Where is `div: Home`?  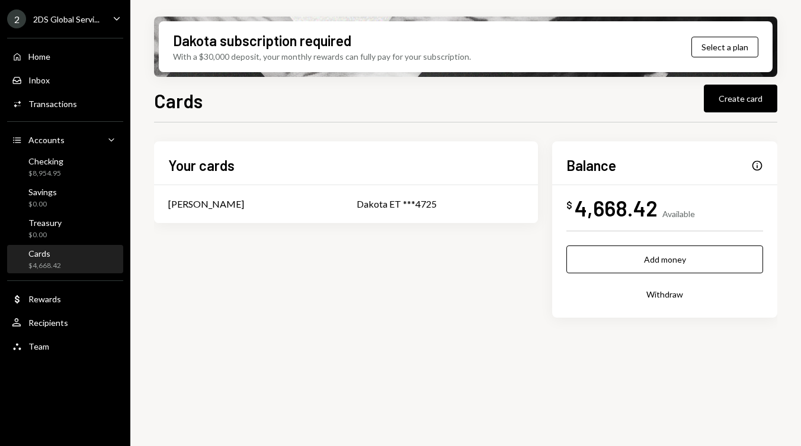
div: Home is located at coordinates (39, 56).